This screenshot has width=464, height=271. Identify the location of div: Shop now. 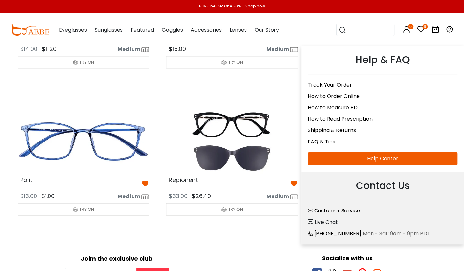
(255, 6).